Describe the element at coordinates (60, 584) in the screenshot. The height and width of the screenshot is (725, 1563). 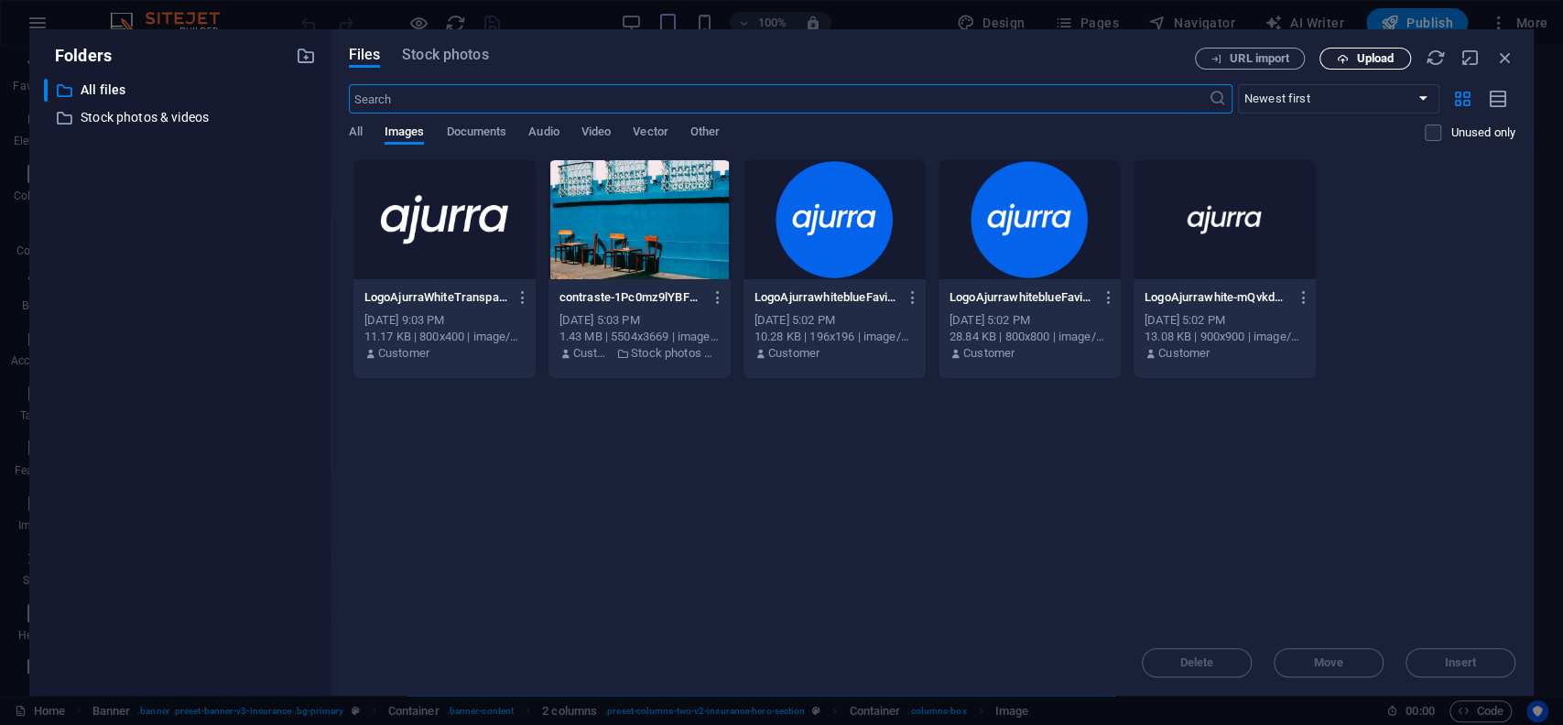
I see `button: 3` at that location.